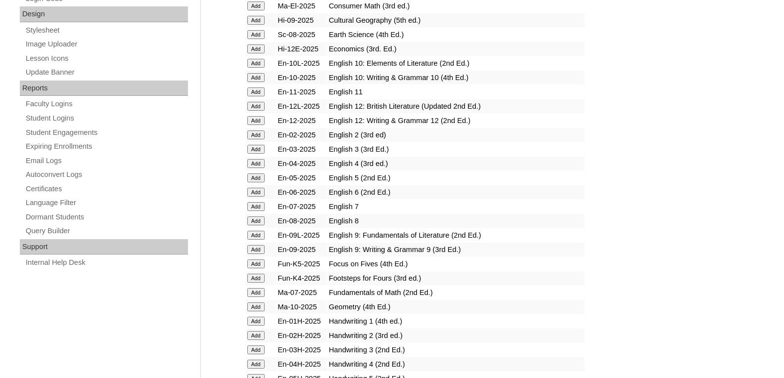 The image size is (784, 378). Describe the element at coordinates (302, 164) in the screenshot. I see `td: En-04-2025` at that location.